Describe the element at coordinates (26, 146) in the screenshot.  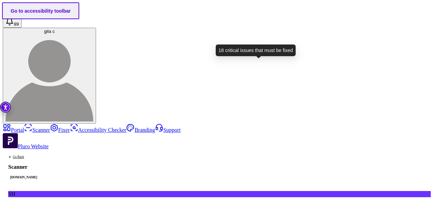
I see `a: Open Pluro Website` at that location.